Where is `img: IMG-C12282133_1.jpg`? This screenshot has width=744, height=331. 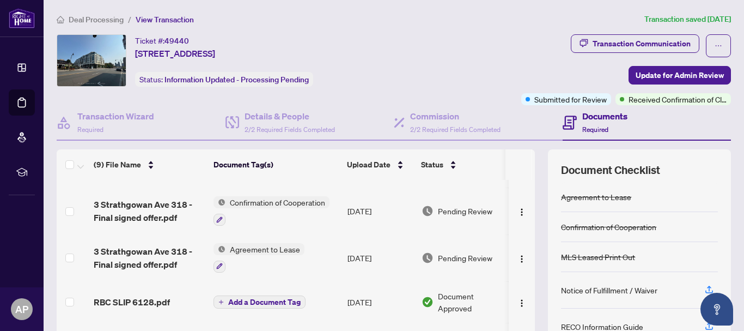 img: IMG-C12282133_1.jpg is located at coordinates (91, 60).